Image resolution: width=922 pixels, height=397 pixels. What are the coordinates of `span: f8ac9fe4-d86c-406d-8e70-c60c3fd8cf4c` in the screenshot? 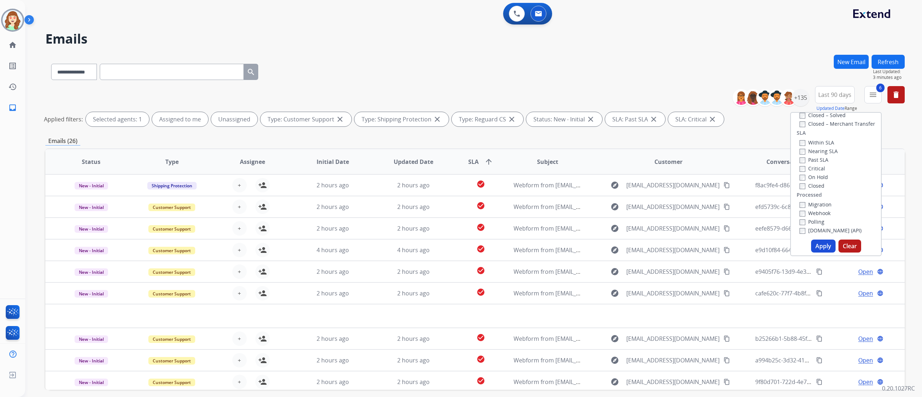 It's located at (807, 185).